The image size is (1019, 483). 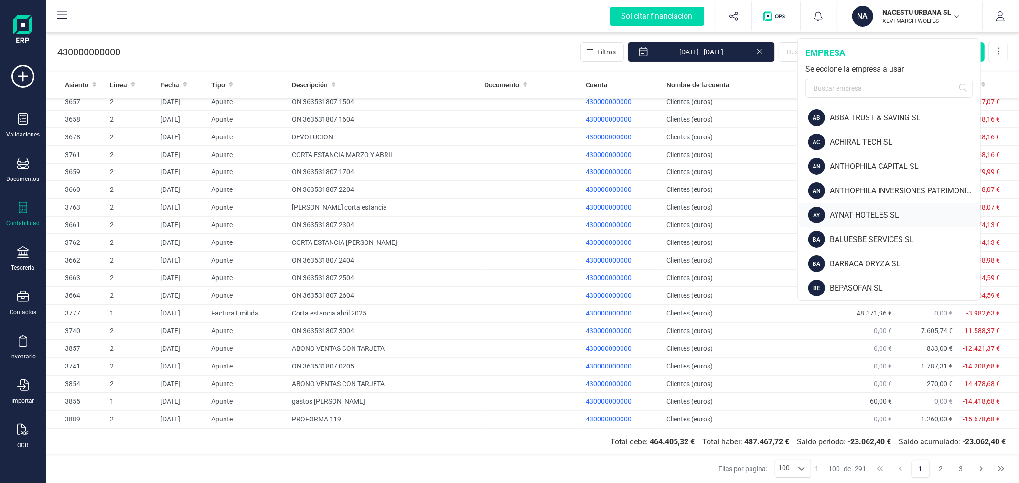 What do you see at coordinates (23, 357) in the screenshot?
I see `div: Inventario` at bounding box center [23, 357].